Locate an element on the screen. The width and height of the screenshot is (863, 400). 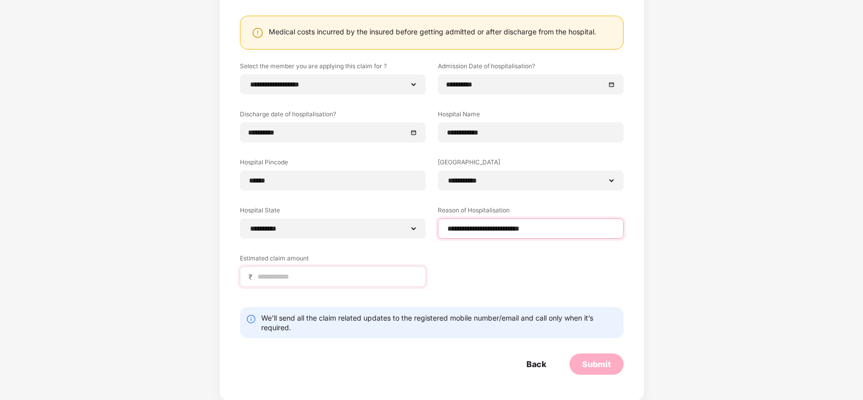
label: Hospital Pincode is located at coordinates (332, 164).